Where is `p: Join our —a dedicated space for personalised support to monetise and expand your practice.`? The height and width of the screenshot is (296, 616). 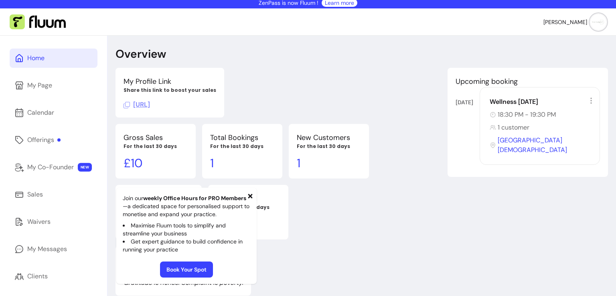
p: Join our —a dedicated space for personalised support to monetise and expand your practice. is located at coordinates (186, 206).